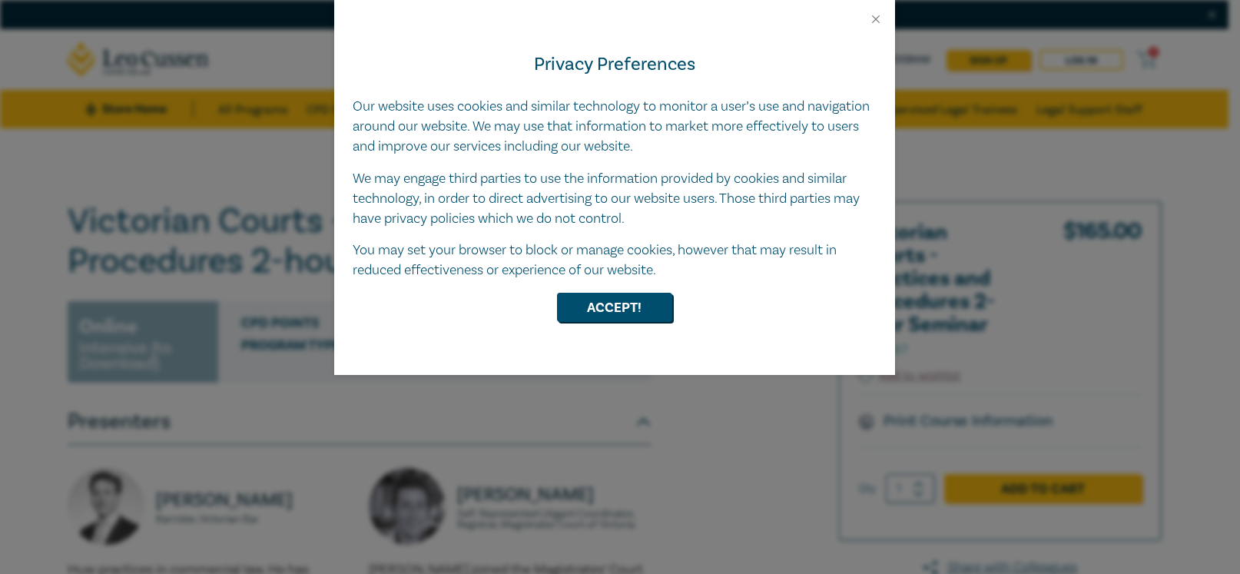 This screenshot has height=574, width=1240. What do you see at coordinates (876, 19) in the screenshot?
I see `button: Close` at bounding box center [876, 19].